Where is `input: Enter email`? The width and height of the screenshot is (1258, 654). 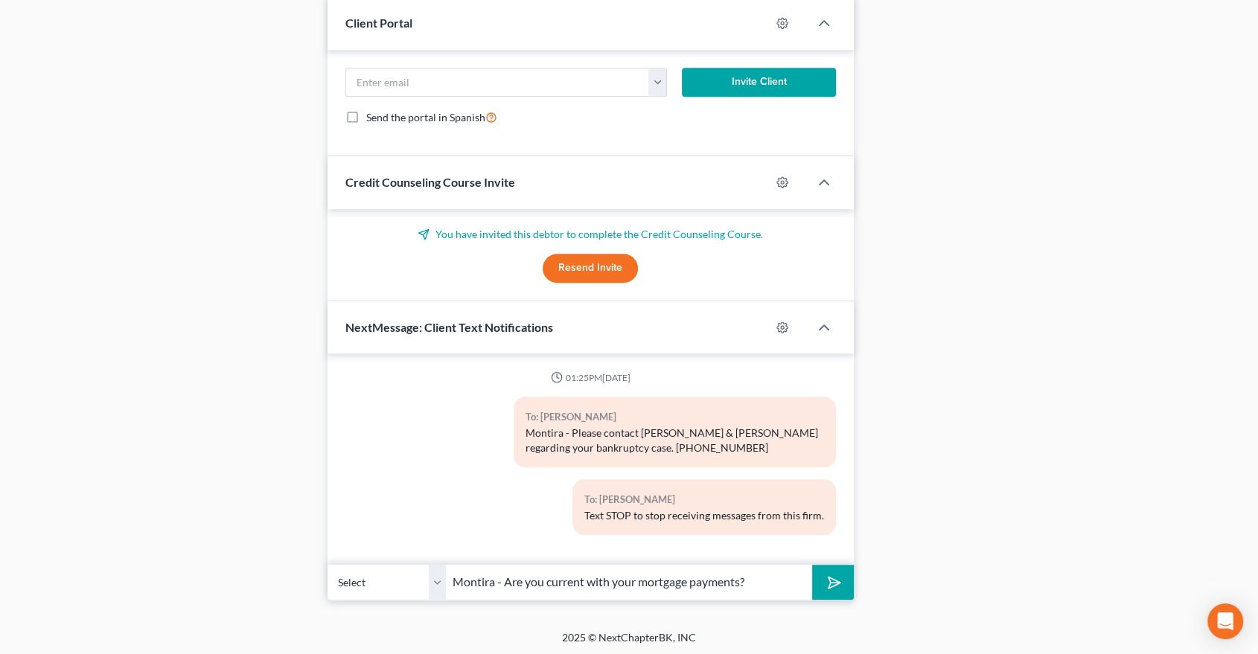 input: Enter email is located at coordinates (497, 83).